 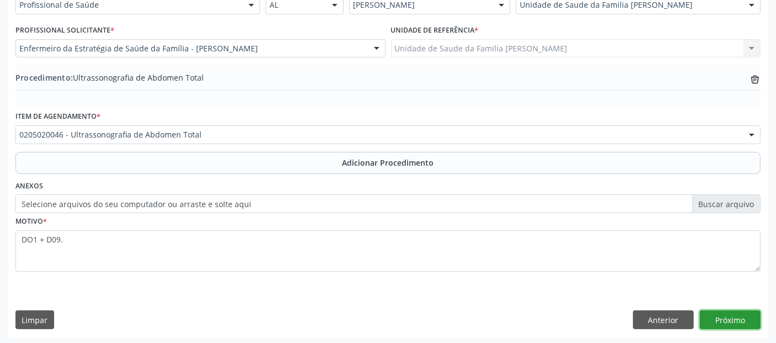 I want to click on label: Motivo, so click(x=31, y=221).